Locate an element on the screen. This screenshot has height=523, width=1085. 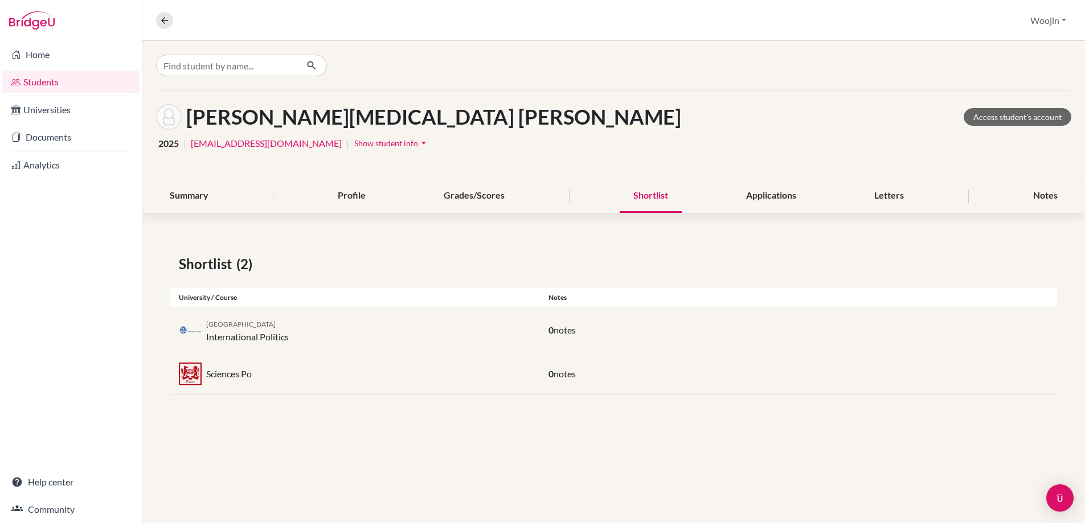
img: Bridge-U is located at coordinates (32, 20).